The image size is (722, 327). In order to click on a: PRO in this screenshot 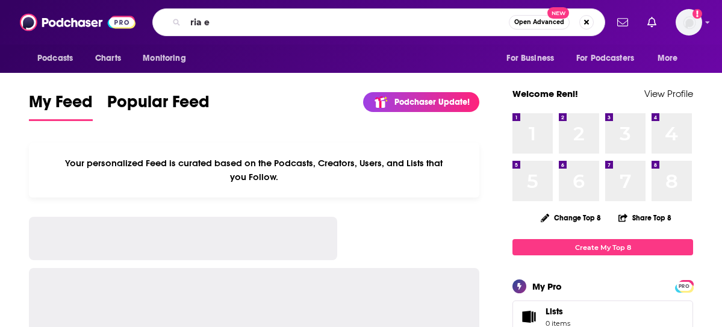, I will do `click(684, 286)`.